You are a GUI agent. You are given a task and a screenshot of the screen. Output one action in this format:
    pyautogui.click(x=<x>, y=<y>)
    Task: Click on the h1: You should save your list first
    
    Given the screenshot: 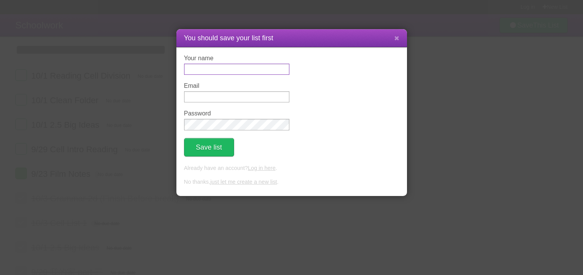 What is the action you would take?
    pyautogui.click(x=292, y=38)
    